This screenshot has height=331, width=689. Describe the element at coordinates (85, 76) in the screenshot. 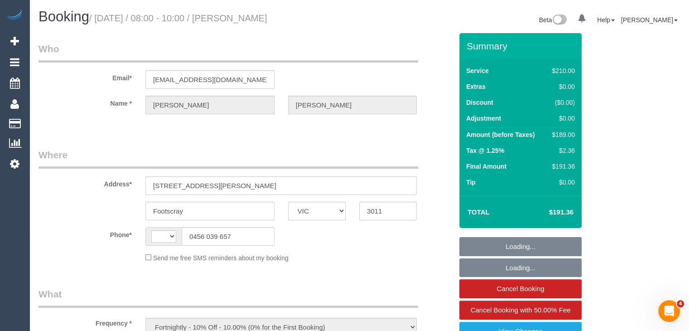

I see `label: Email*` at that location.